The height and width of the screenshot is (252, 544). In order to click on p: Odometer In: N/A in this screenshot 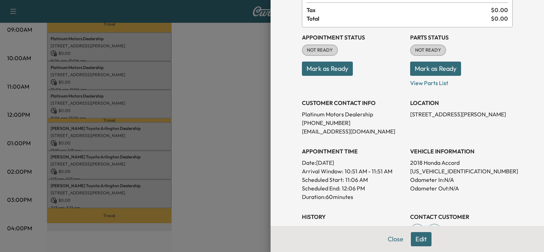, I will do `click(461, 180)`.